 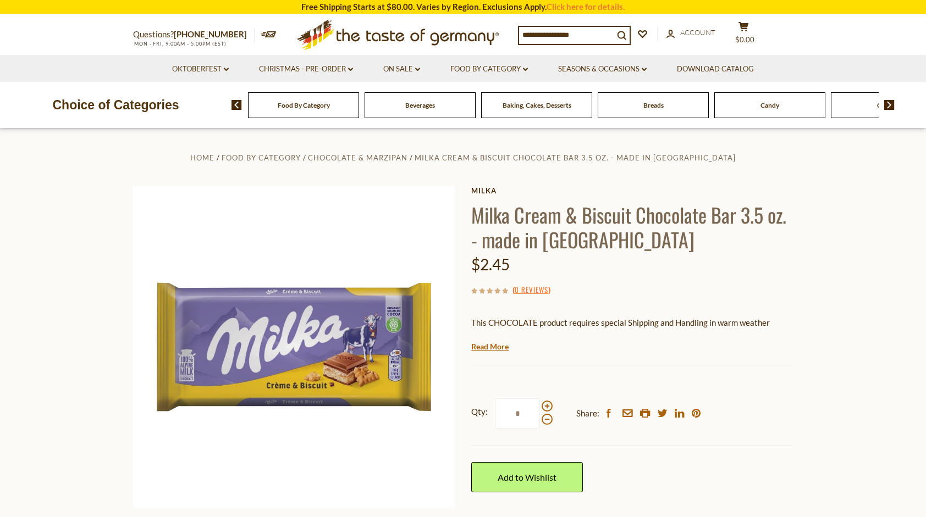 What do you see at coordinates (653, 105) in the screenshot?
I see `a: Breads` at bounding box center [653, 105].